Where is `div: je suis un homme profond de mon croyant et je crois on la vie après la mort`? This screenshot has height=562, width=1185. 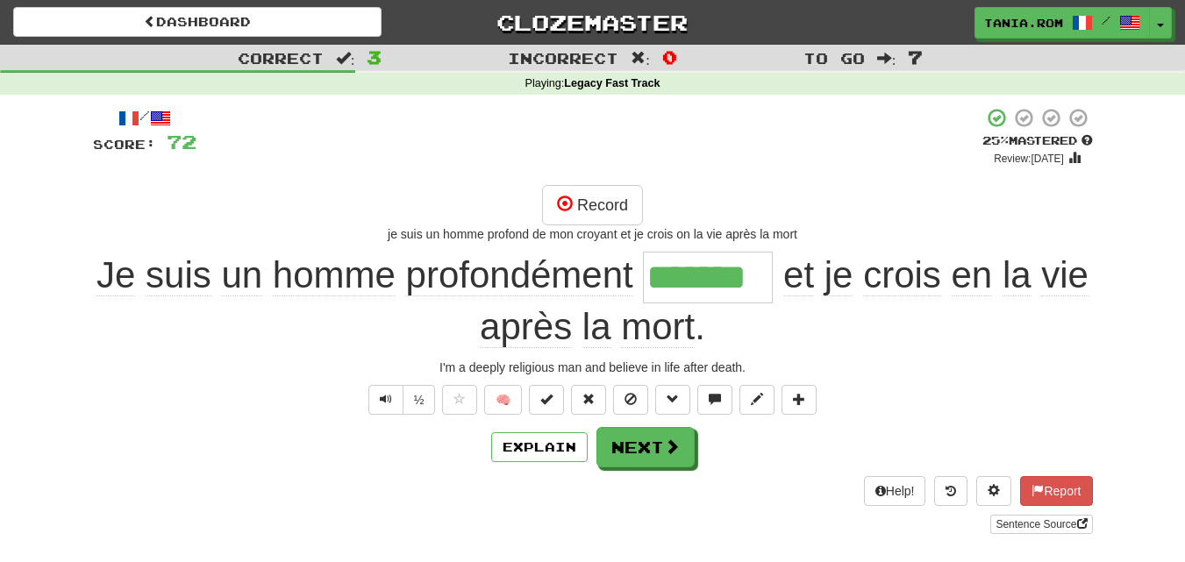
div: je suis un homme profond de mon croyant et je crois on la vie après la mort is located at coordinates (593, 234).